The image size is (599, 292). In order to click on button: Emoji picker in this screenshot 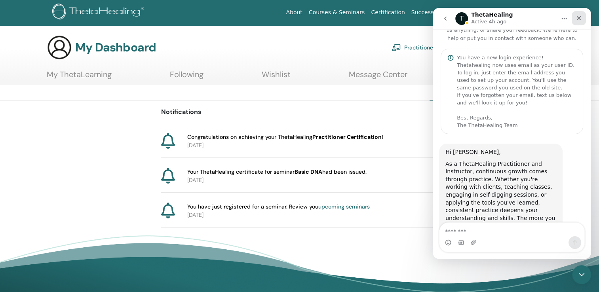, I will do `click(15, 235)`.